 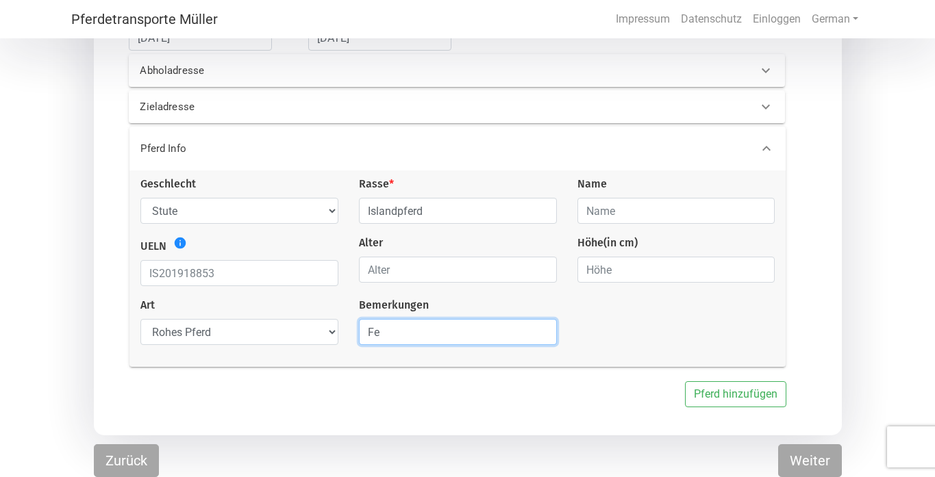 What do you see at coordinates (370, 243) in the screenshot?
I see `label: Alter` at bounding box center [370, 243].